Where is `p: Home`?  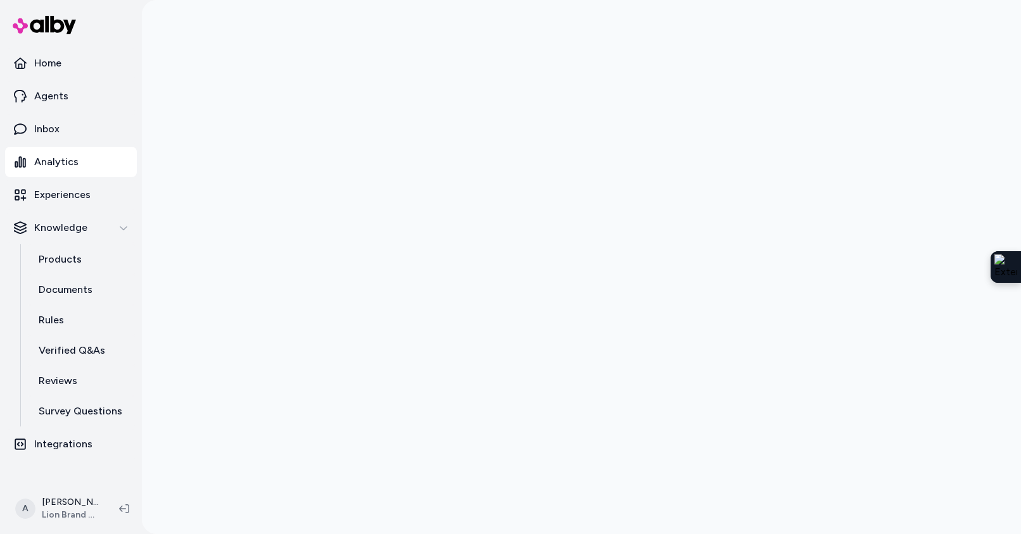 p: Home is located at coordinates (47, 63).